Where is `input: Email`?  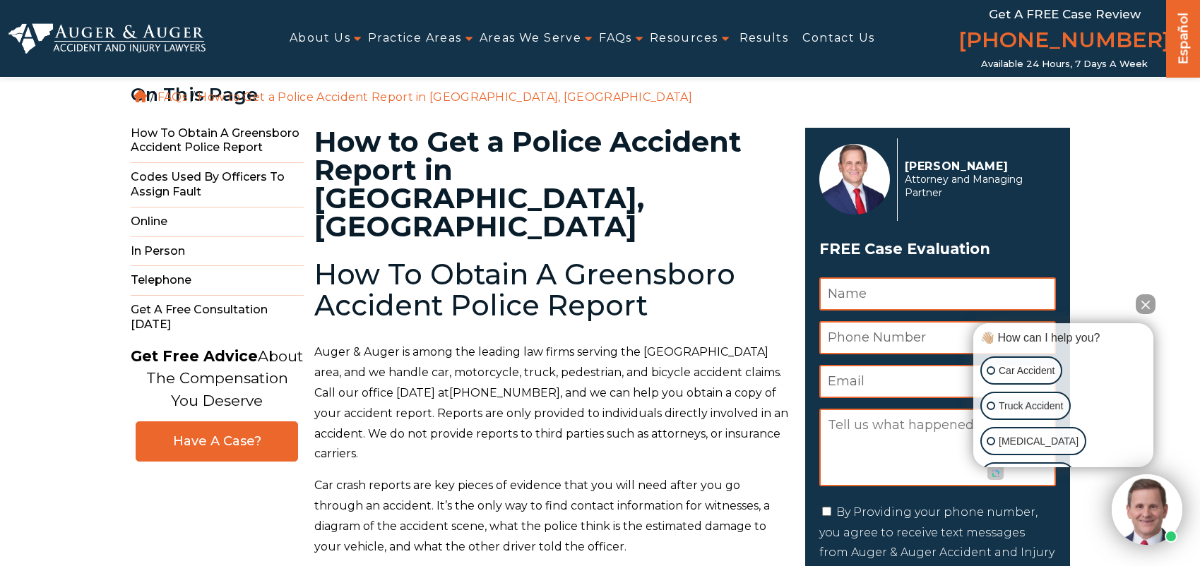 input: Email is located at coordinates (937, 381).